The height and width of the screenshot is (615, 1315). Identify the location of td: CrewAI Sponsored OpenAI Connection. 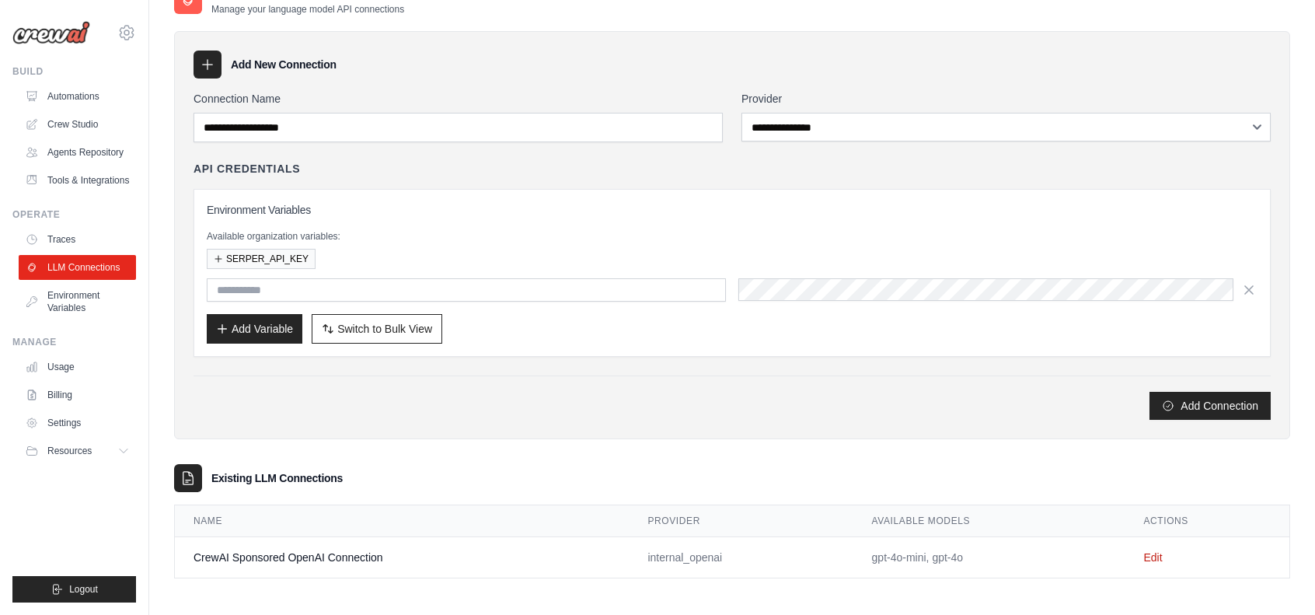
(402, 557).